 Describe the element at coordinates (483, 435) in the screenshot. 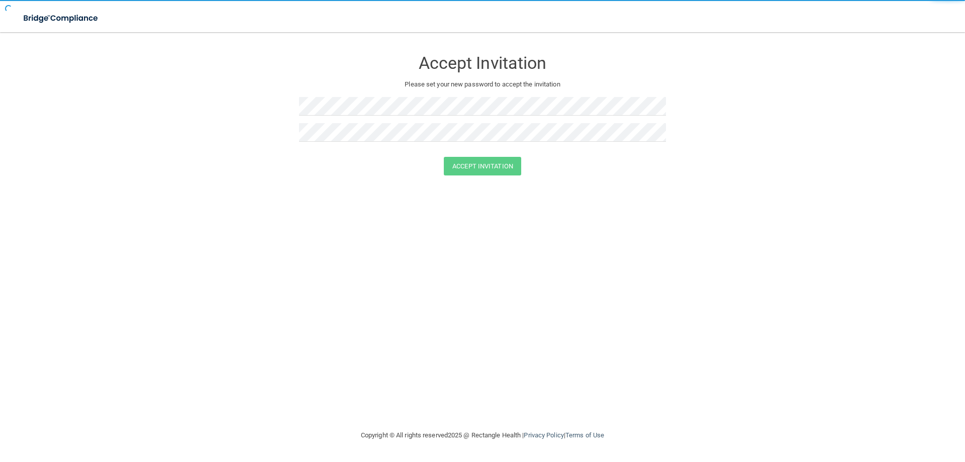

I see `div: Copyright © All rights reserved 2025 @ Rectangle Health | |` at that location.